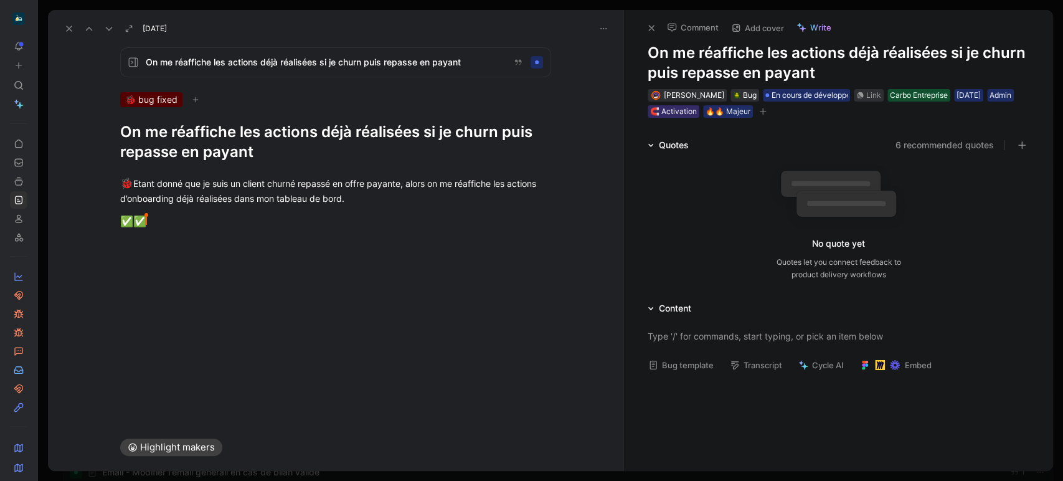 This screenshot has width=1063, height=481. What do you see at coordinates (757, 28) in the screenshot?
I see `button: Add cover` at bounding box center [757, 28].